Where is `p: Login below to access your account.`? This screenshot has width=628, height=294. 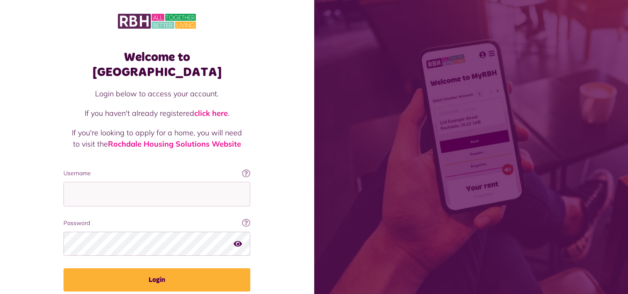
p: Login below to access your account. is located at coordinates (157, 93).